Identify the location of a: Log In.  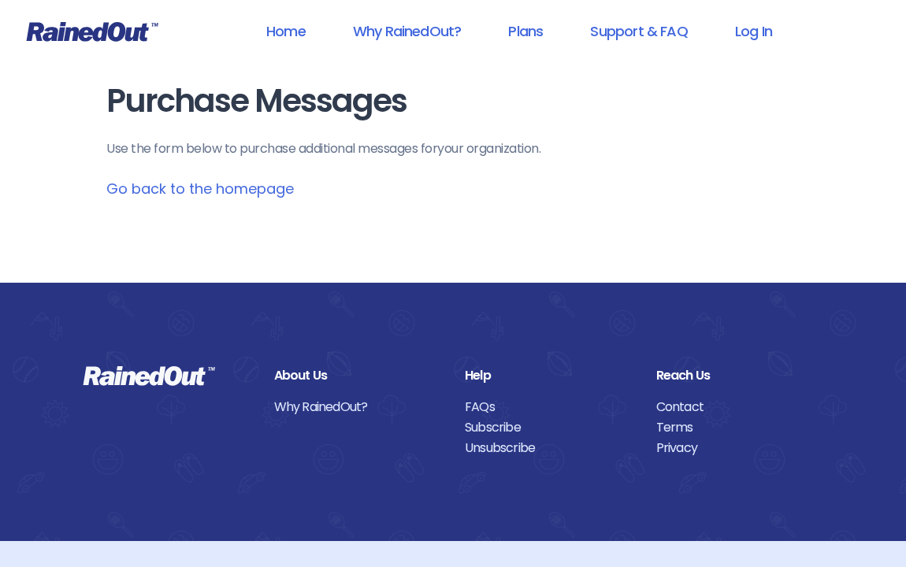
(753, 31).